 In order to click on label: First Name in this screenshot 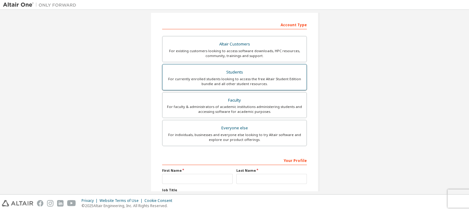, I will do `click(197, 171)`.